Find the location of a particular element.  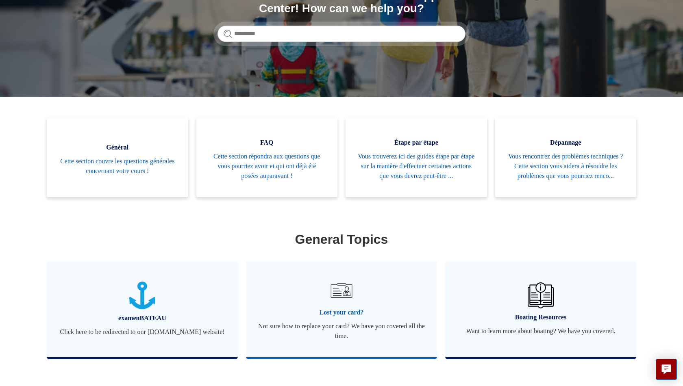

span: Général is located at coordinates (117, 147).